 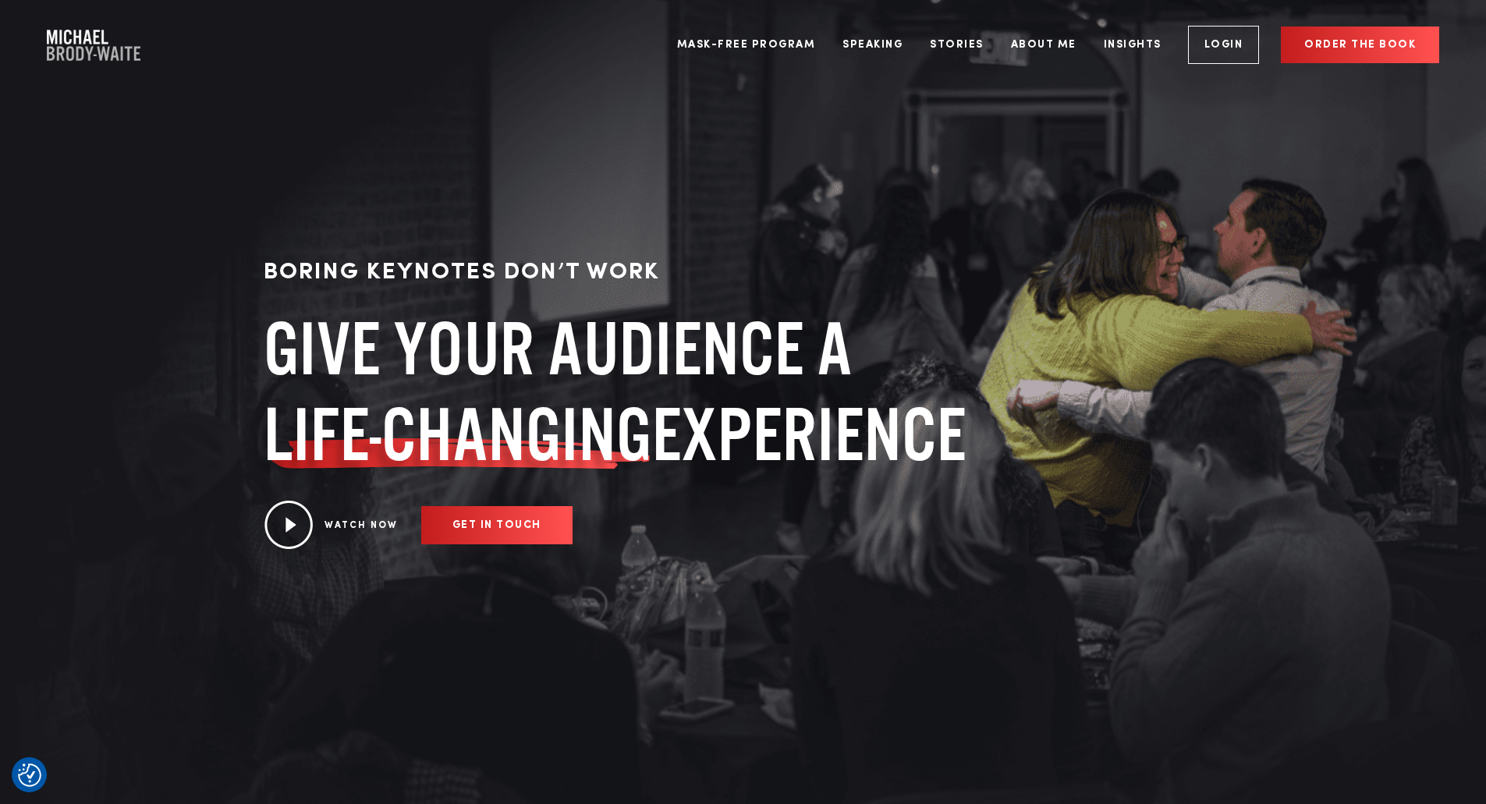 I want to click on button: Consent Preferences, so click(x=30, y=775).